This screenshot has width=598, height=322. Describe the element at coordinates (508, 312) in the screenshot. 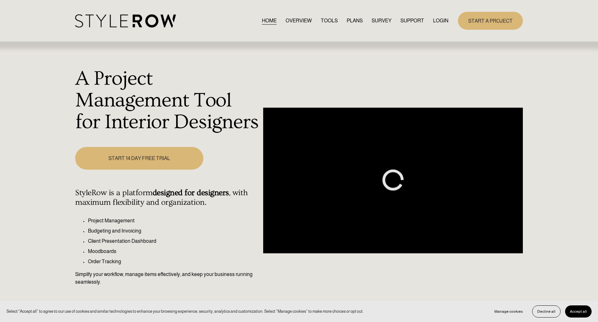

I see `button: Manage cookies` at that location.